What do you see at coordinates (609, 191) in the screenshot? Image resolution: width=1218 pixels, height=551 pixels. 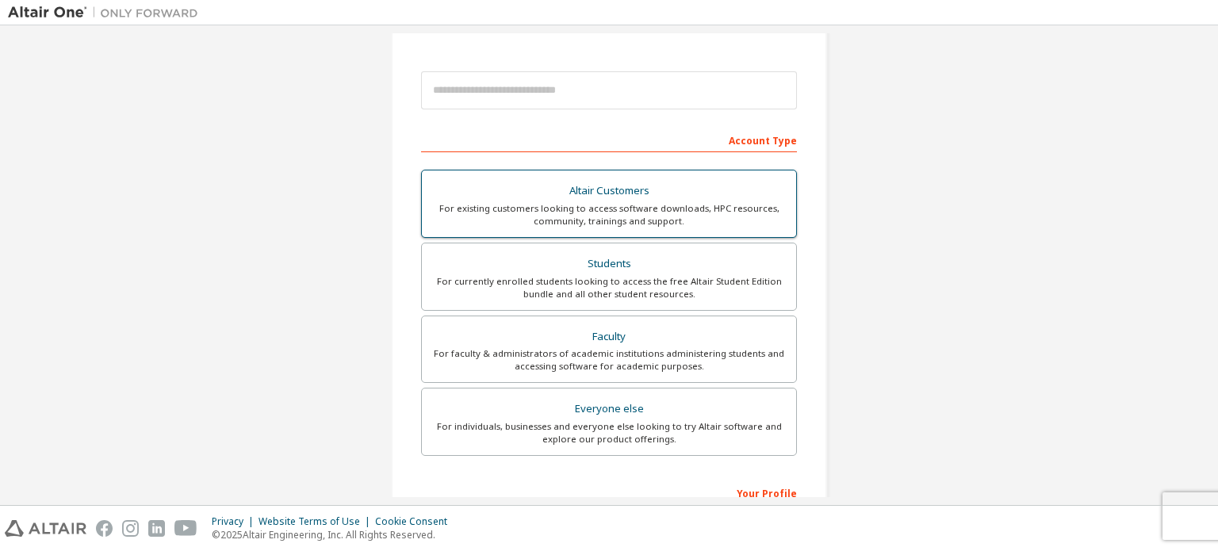 I see `div: Altair Customers` at bounding box center [609, 191].